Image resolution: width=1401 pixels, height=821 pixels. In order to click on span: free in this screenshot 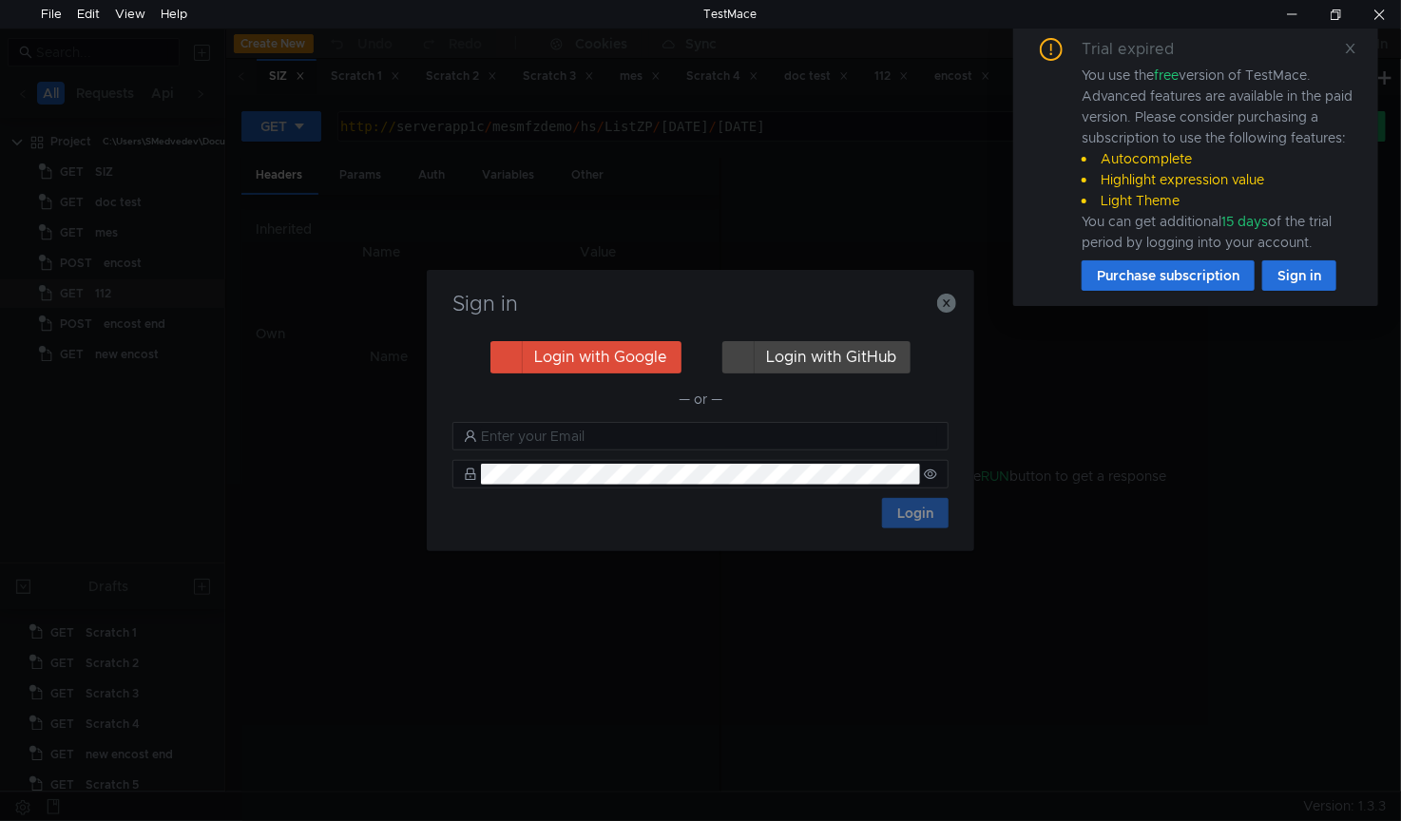, I will do `click(1166, 75)`.